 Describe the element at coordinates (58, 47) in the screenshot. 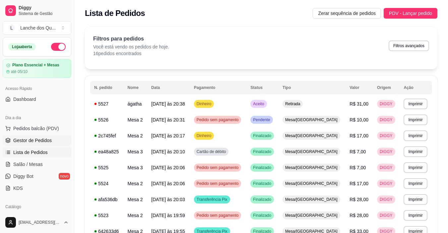

I see `button: Alterar Status` at that location.